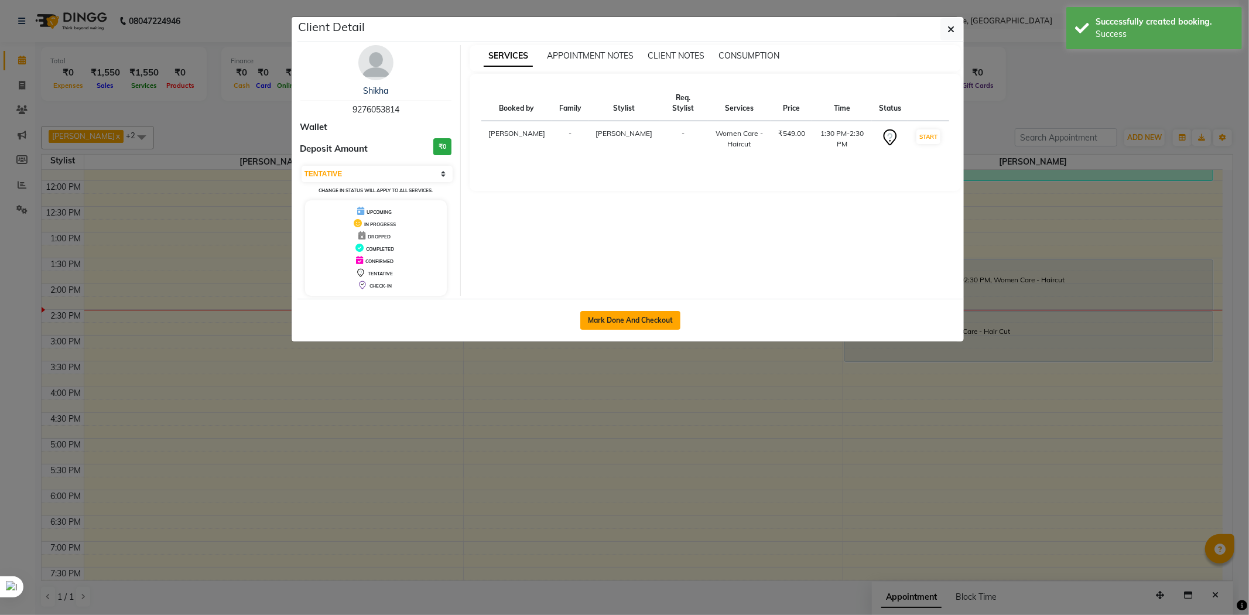  What do you see at coordinates (379, 237) in the screenshot?
I see `span: DROPPED` at bounding box center [379, 237].